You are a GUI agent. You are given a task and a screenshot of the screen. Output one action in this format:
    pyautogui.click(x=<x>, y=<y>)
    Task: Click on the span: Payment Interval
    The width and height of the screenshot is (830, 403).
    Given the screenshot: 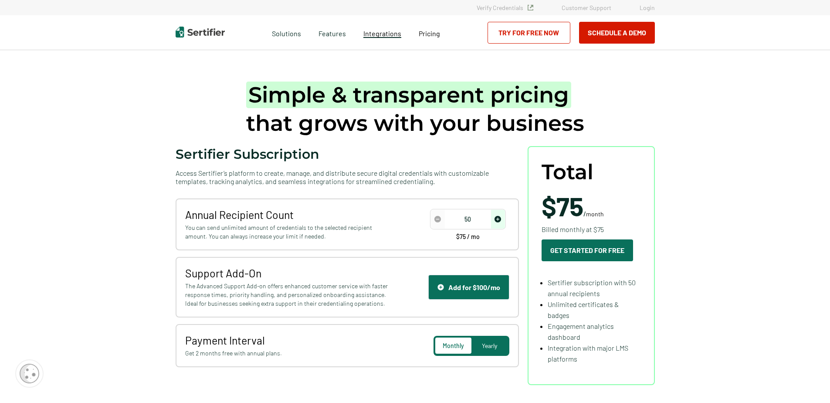 What is the action you would take?
    pyautogui.click(x=288, y=340)
    